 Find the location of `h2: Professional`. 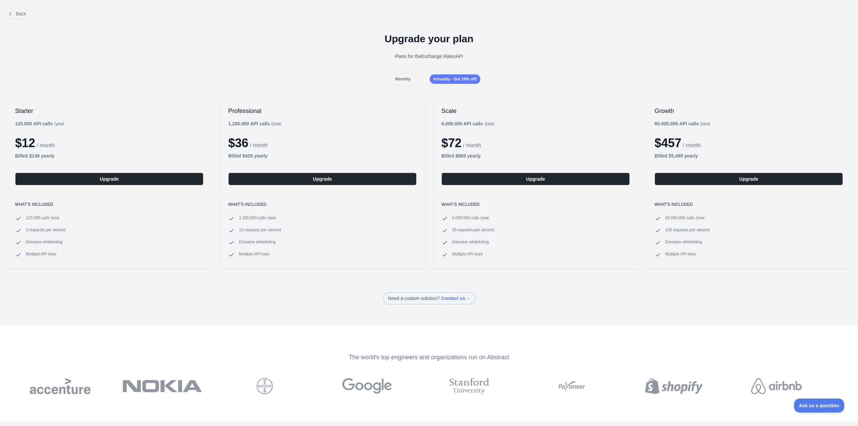

h2: Professional is located at coordinates (322, 111).